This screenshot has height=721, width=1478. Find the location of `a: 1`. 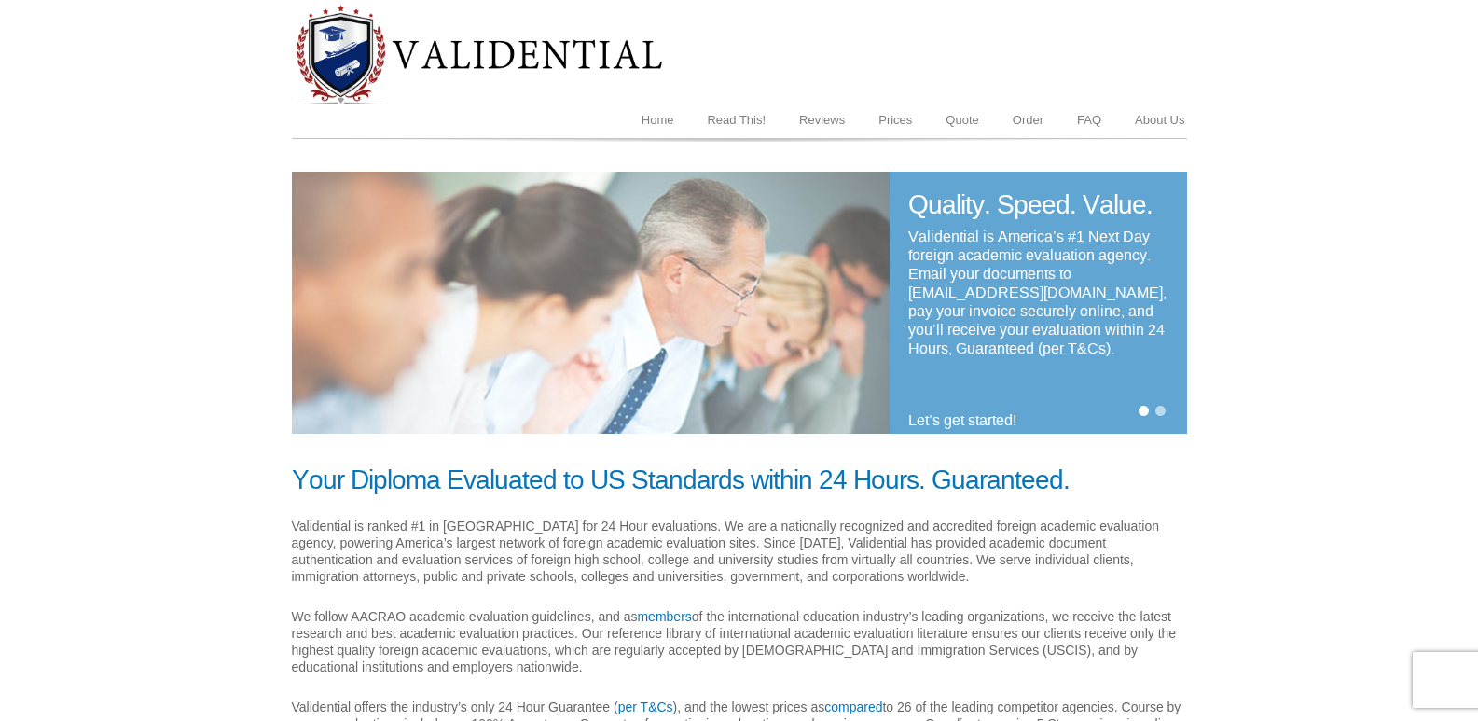

a: 1 is located at coordinates (1145, 411).